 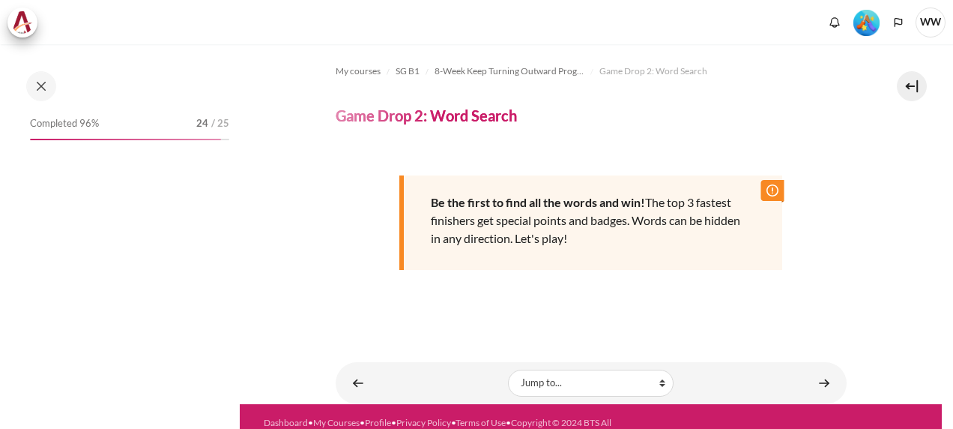 I want to click on a: Architeck Architeck, so click(x=26, y=22).